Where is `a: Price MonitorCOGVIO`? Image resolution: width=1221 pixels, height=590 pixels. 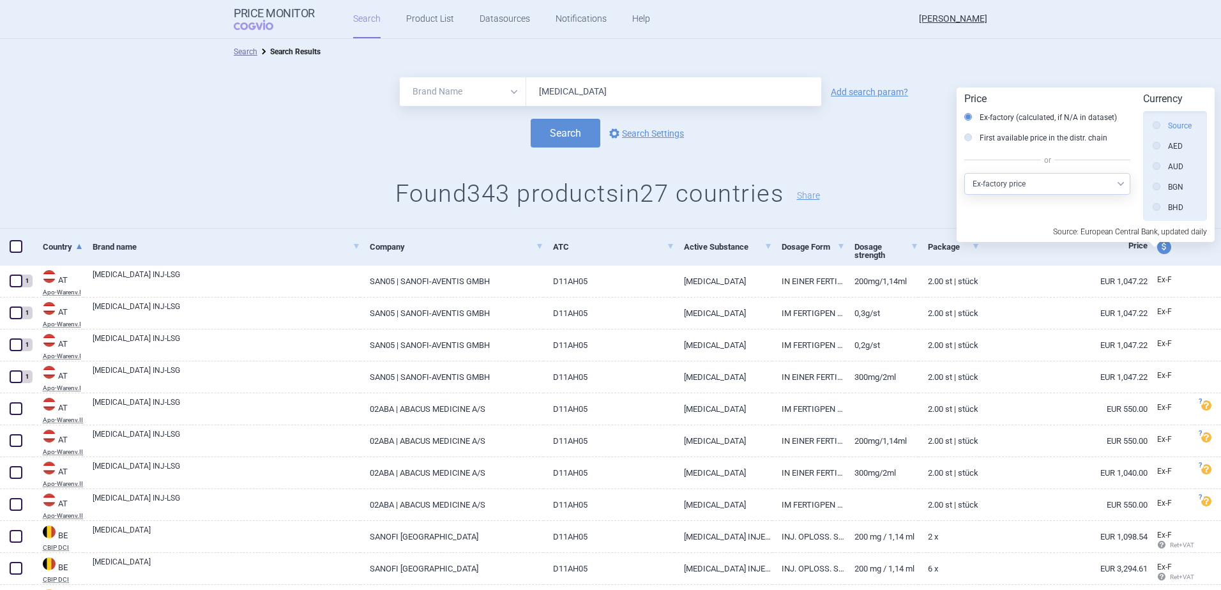
a: Price MonitorCOGVIO is located at coordinates (274, 19).